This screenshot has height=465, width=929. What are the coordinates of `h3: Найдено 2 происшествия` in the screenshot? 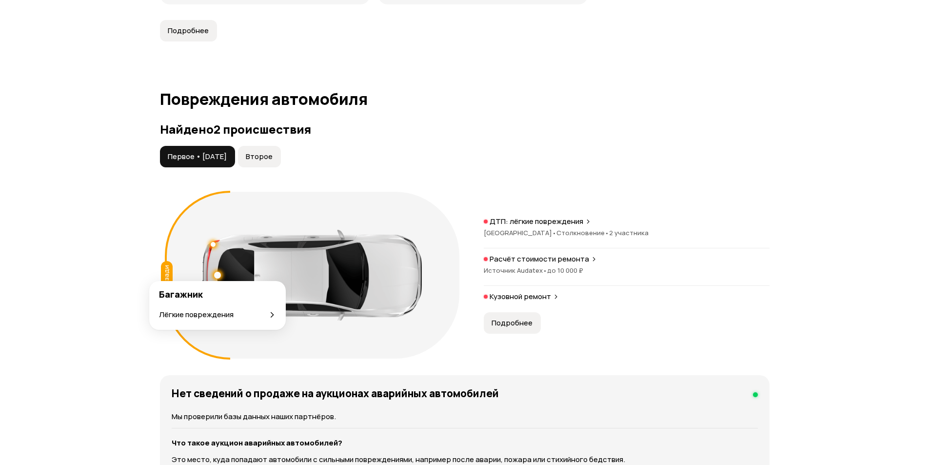 It's located at (465, 129).